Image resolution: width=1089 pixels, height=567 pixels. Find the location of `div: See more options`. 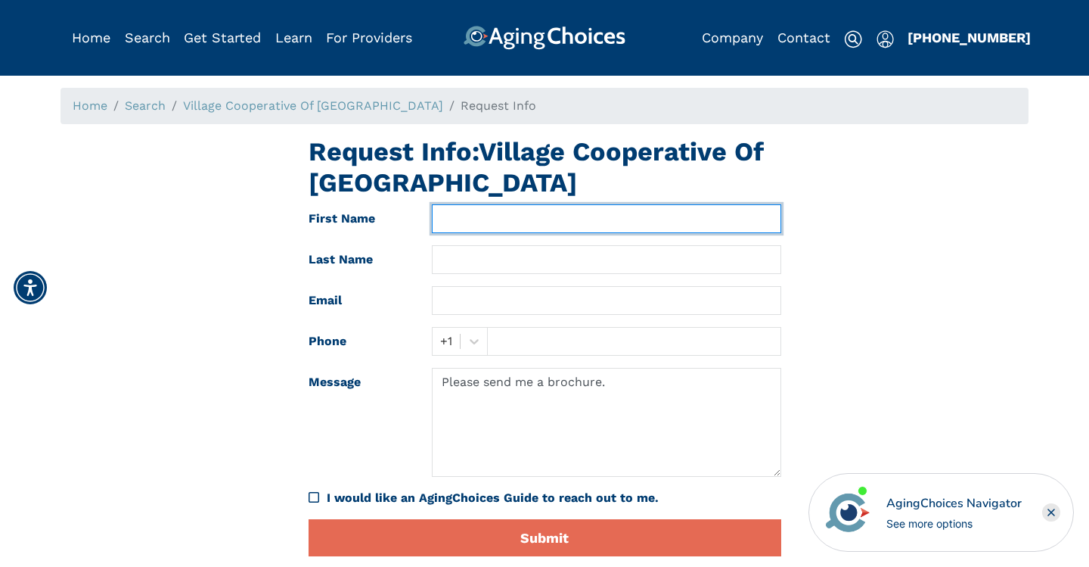

div: See more options is located at coordinates (954, 523).